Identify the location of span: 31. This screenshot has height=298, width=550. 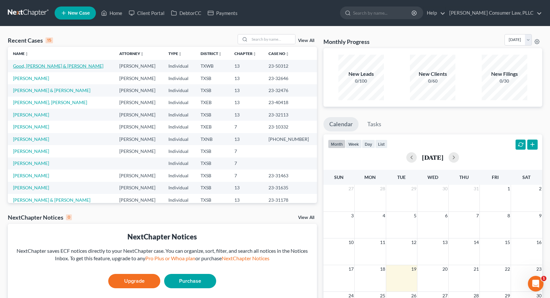
(476, 188).